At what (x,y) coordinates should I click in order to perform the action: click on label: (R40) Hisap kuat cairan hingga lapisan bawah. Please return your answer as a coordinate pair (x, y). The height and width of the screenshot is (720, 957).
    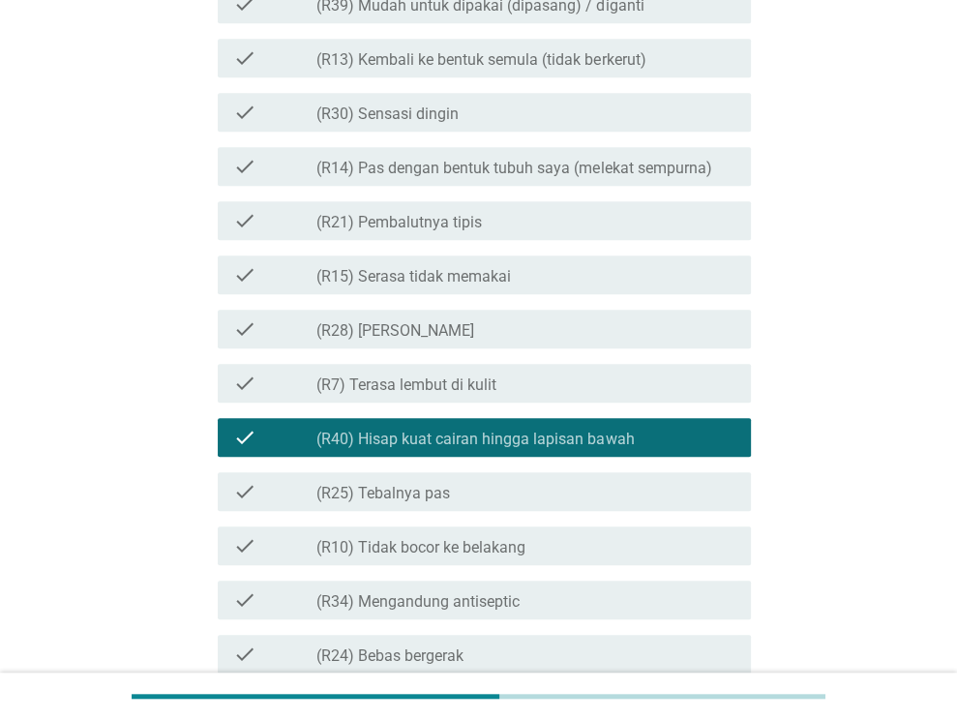
    Looking at the image, I should click on (475, 439).